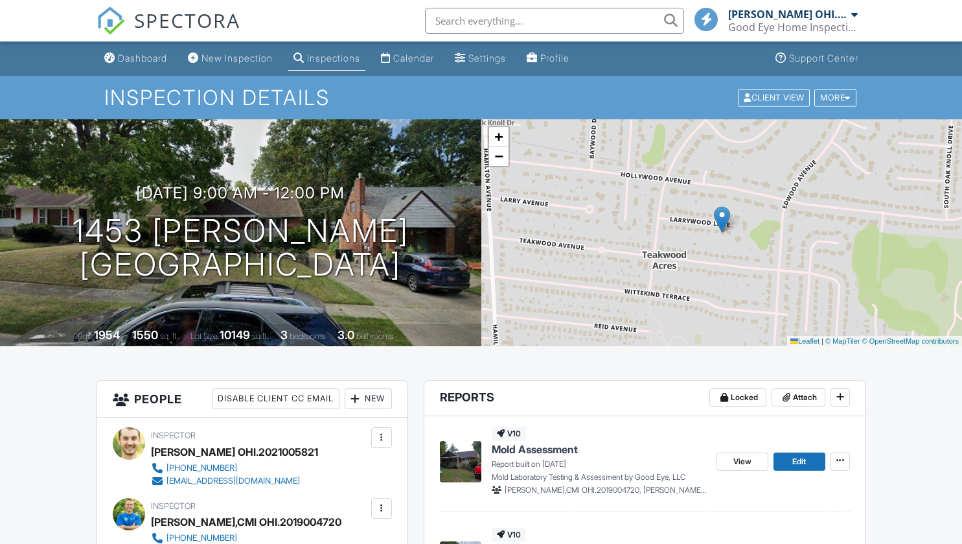 The width and height of the screenshot is (962, 544). I want to click on a: Settings, so click(480, 58).